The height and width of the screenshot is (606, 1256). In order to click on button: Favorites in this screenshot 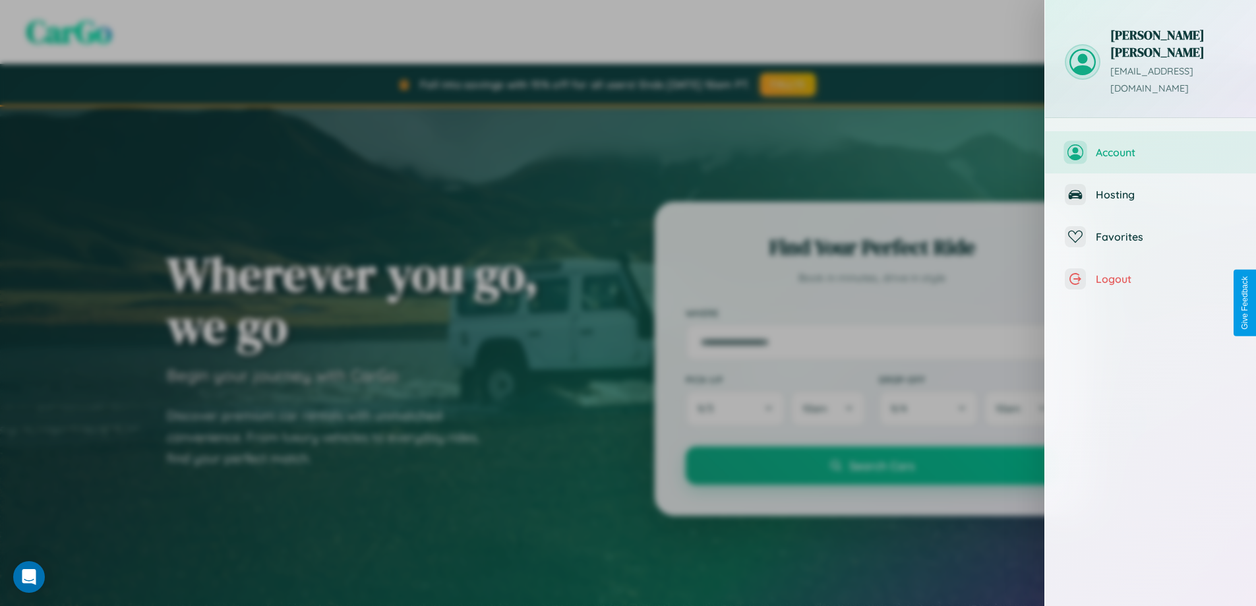, I will do `click(1150, 237)`.